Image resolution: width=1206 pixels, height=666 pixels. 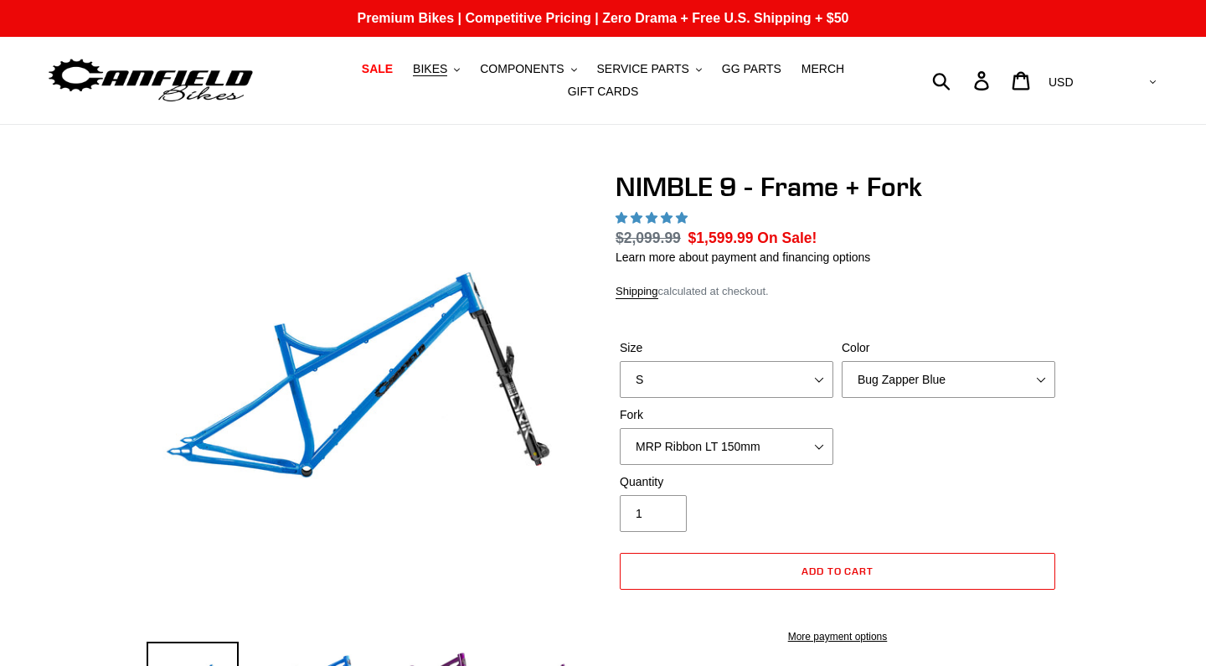 I want to click on button: COMPONENTS, so click(x=528, y=69).